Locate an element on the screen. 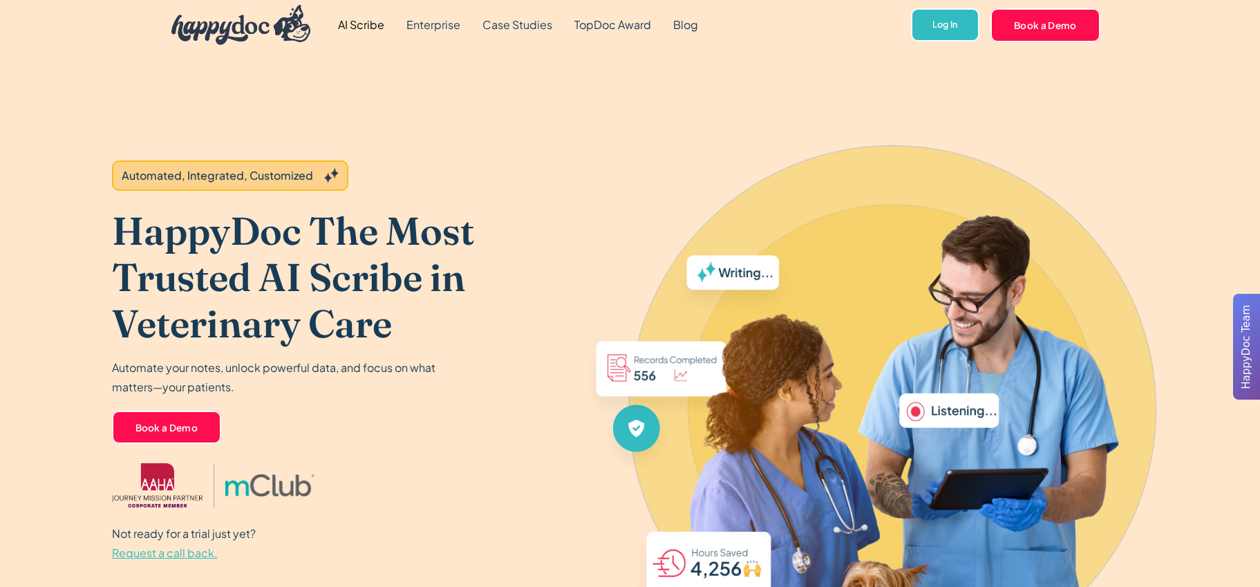  span: Request a call back. is located at coordinates (164, 552).